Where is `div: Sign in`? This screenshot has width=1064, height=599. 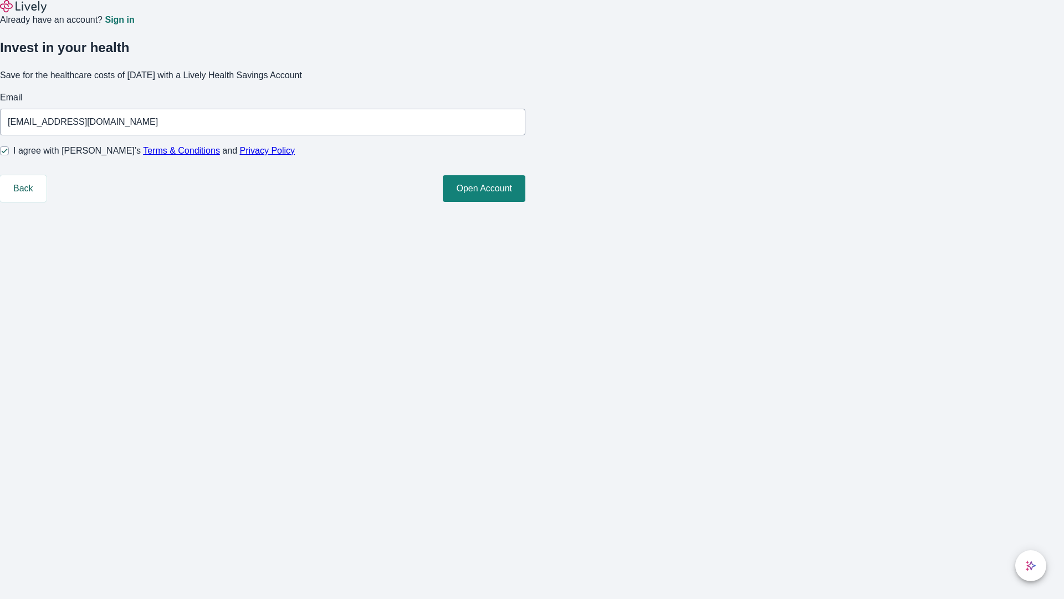 div: Sign in is located at coordinates (119, 20).